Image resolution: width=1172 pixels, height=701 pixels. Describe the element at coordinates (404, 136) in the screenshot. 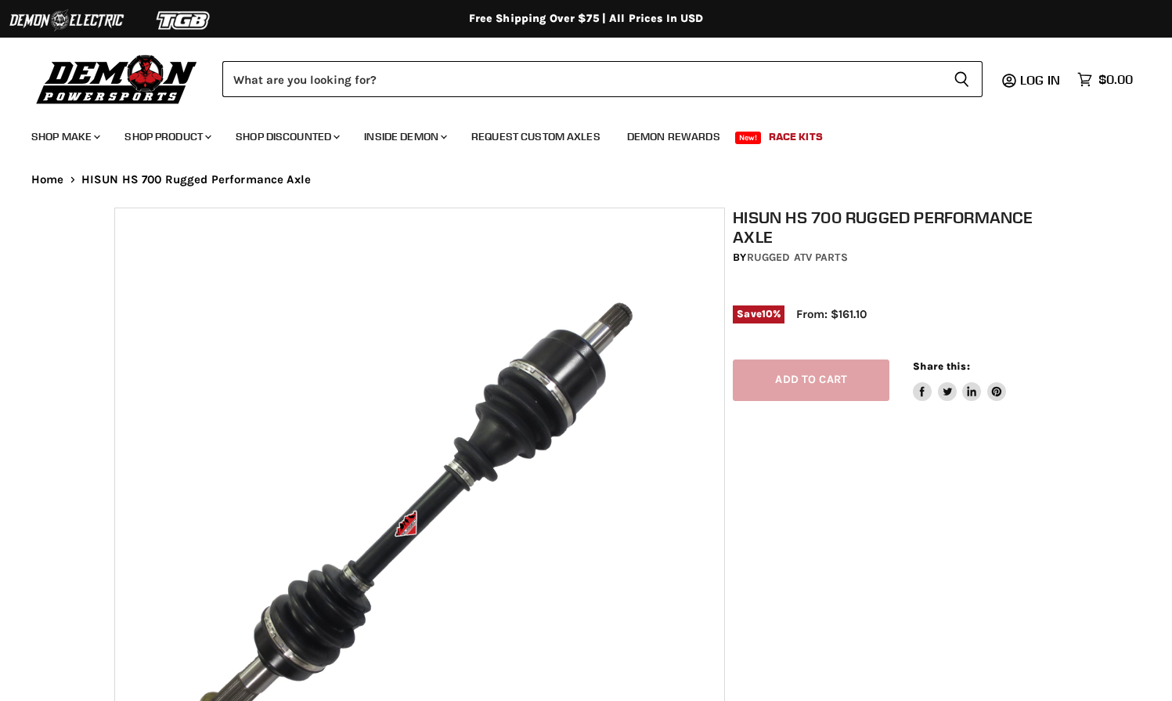

I see `a: Inside Demon` at that location.